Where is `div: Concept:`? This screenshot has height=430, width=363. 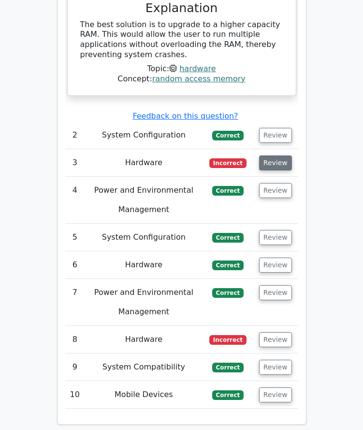
div: Concept: is located at coordinates (182, 79).